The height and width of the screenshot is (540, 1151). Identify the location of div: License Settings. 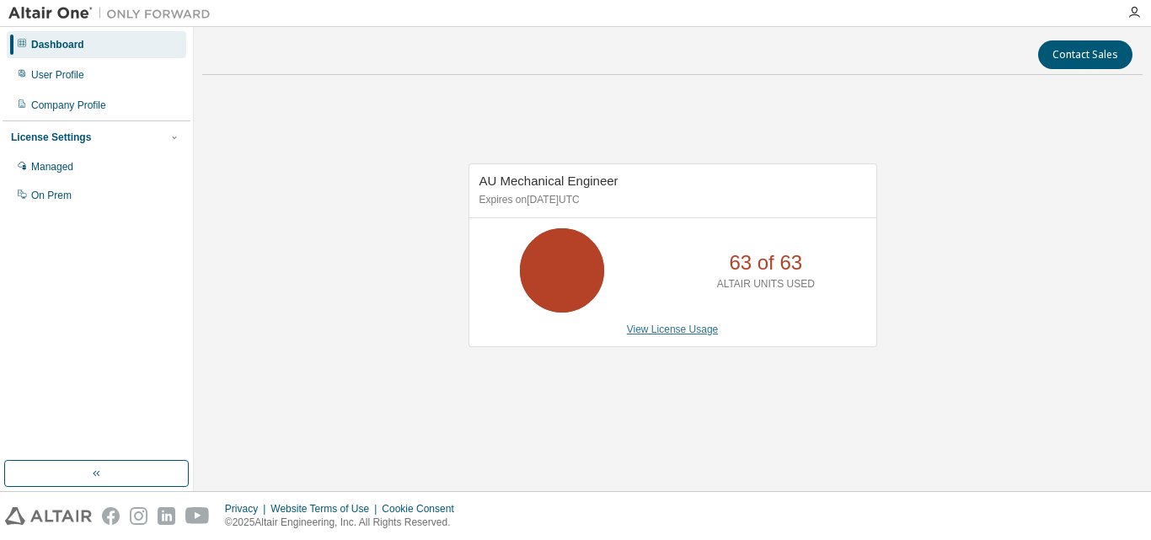
(51, 137).